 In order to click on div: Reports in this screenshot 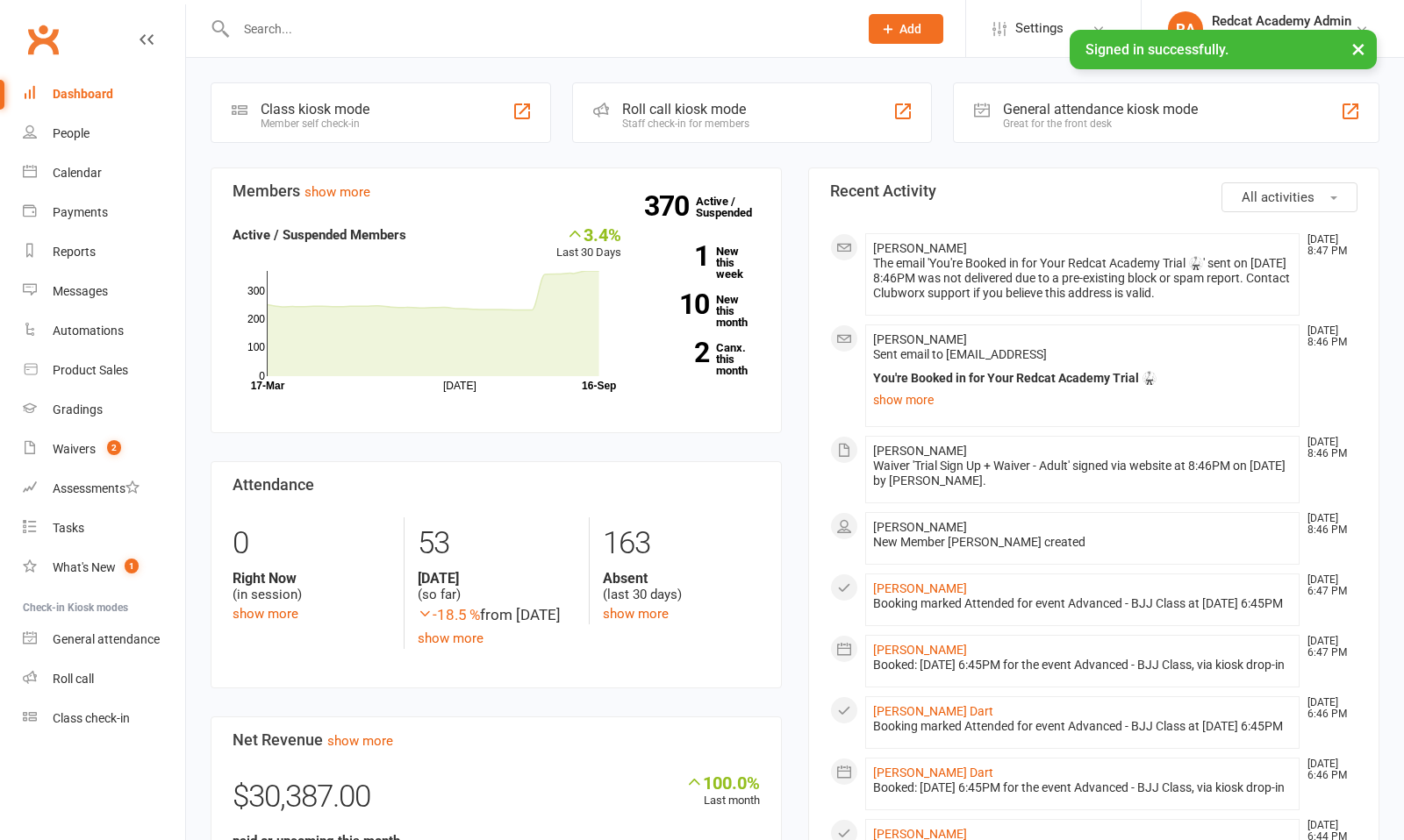, I will do `click(74, 252)`.